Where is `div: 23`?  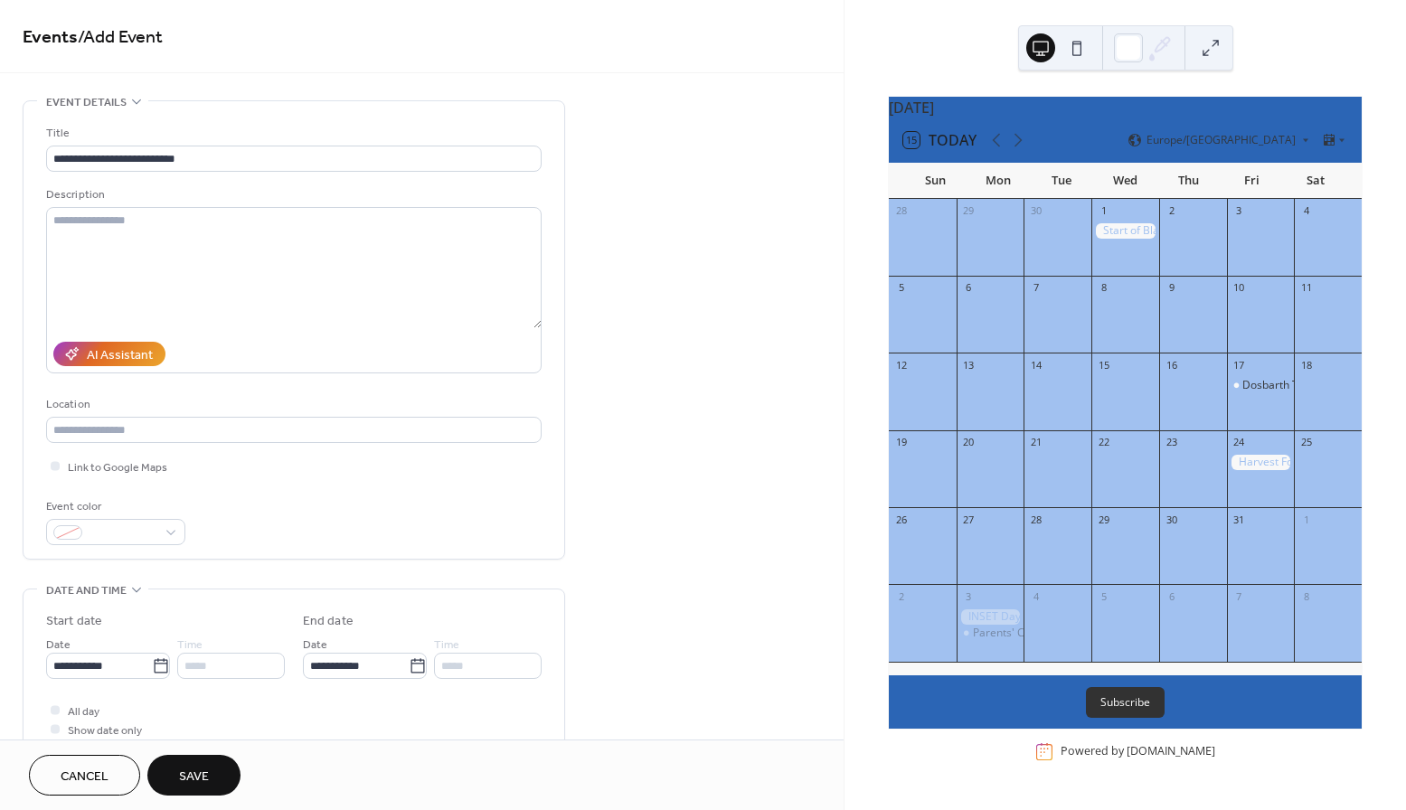 div: 23 is located at coordinates (1171, 442).